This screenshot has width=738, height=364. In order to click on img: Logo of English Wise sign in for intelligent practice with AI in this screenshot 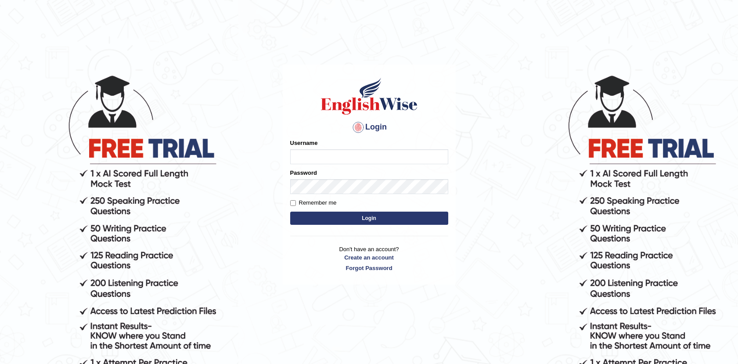, I will do `click(369, 96)`.